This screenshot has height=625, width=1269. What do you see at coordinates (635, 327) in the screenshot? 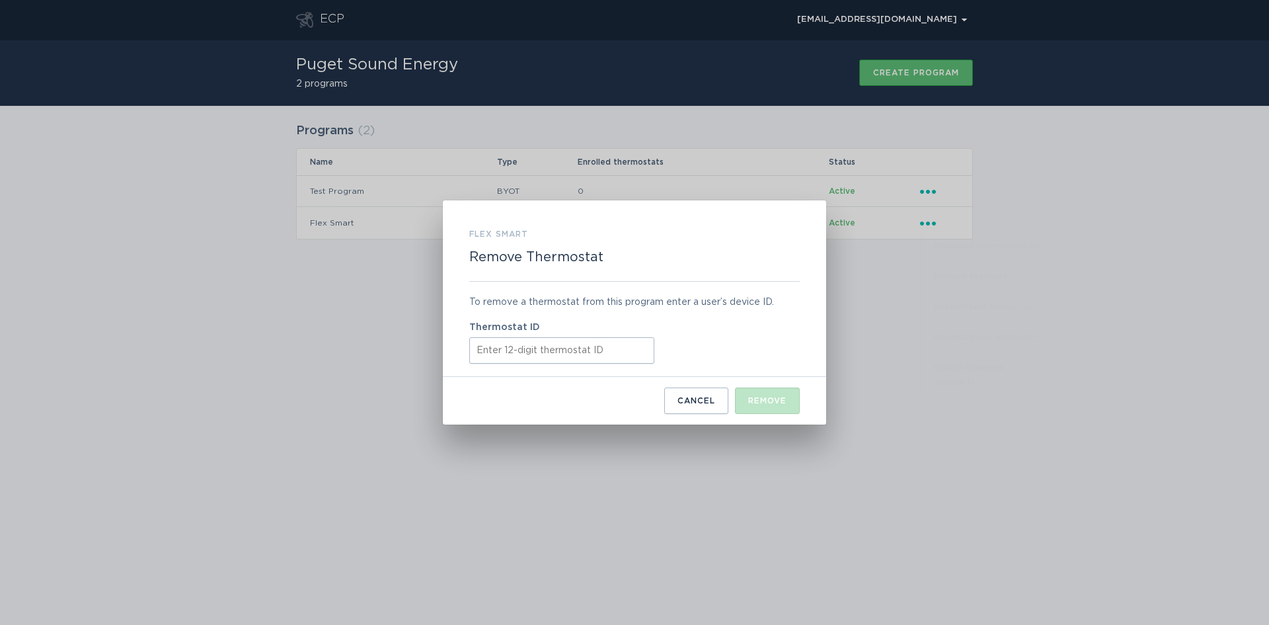
I see `label: Thermostat ID` at bounding box center [635, 327].